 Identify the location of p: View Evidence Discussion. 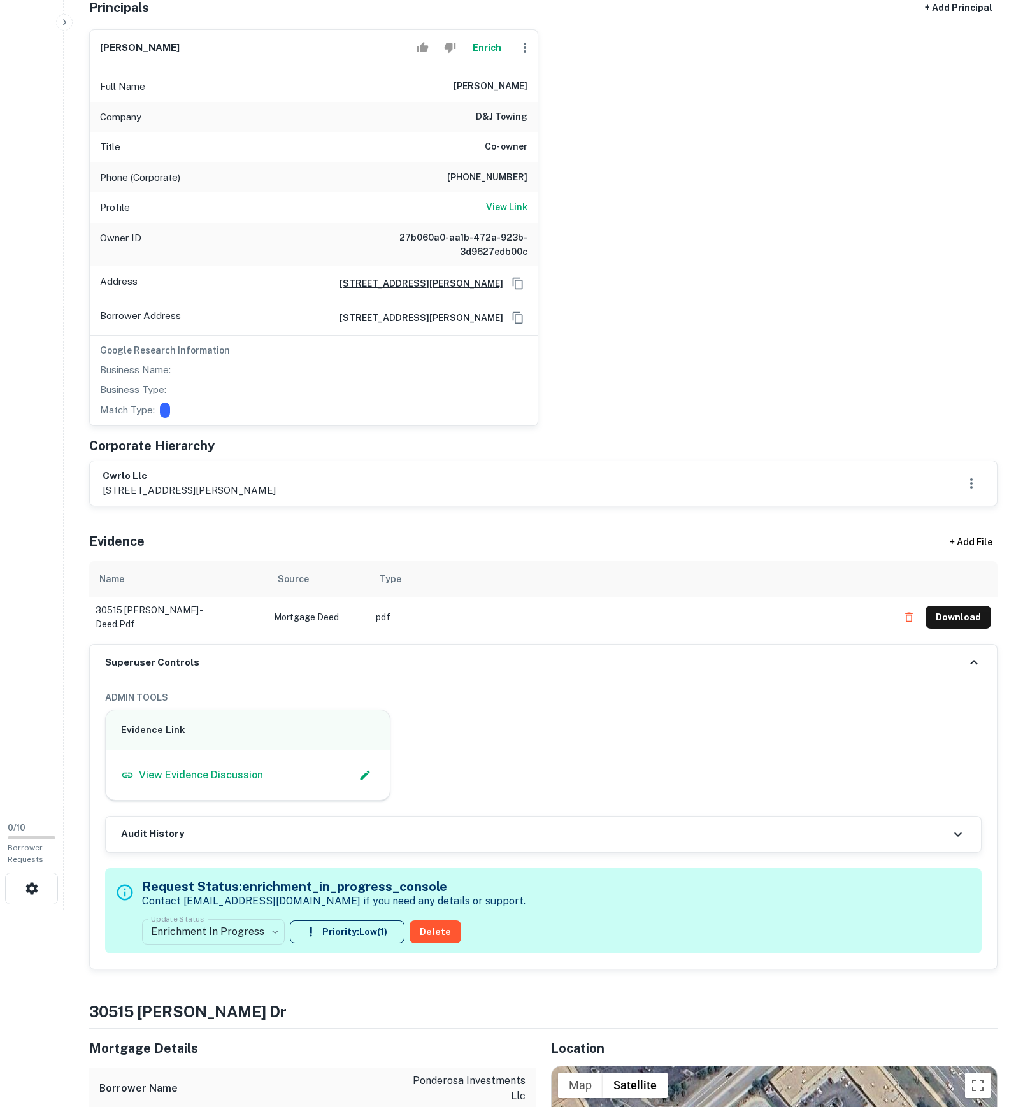
(201, 775).